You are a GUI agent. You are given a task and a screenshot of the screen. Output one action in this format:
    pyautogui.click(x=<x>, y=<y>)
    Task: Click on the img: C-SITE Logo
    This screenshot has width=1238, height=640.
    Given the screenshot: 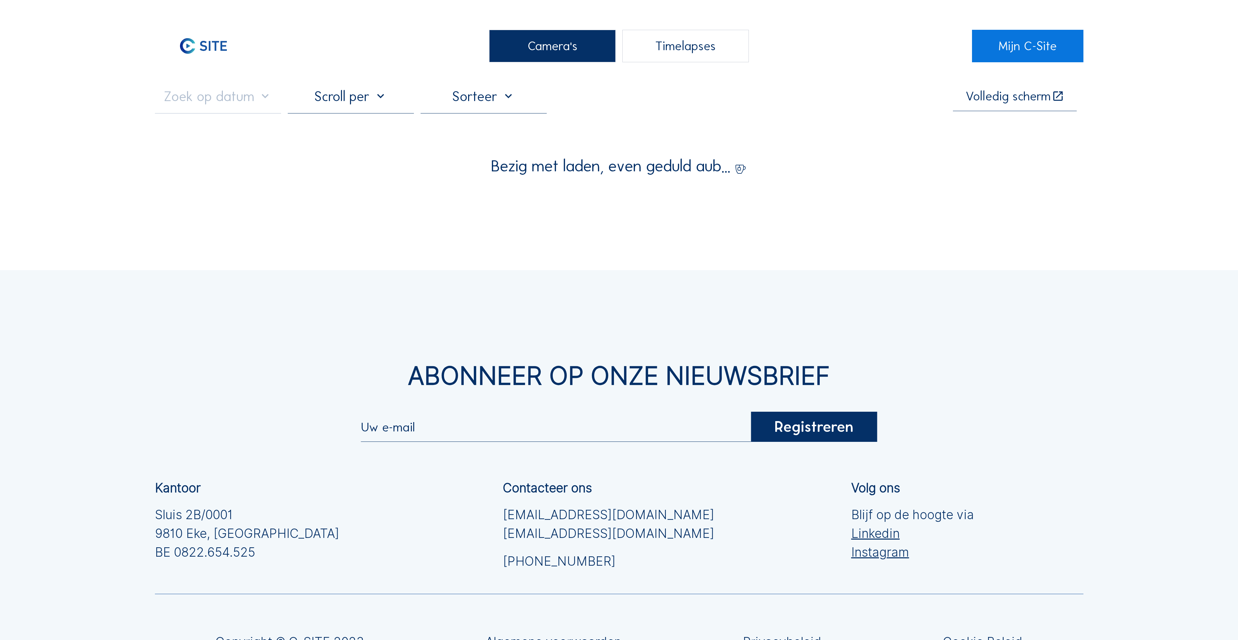 What is the action you would take?
    pyautogui.click(x=203, y=46)
    